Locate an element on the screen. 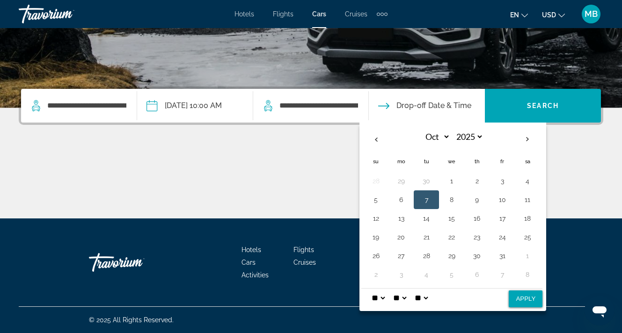 Image resolution: width=622 pixels, height=333 pixels. button: Pickup date: Sep 29, 2025 10:00 AM is located at coordinates (184, 106).